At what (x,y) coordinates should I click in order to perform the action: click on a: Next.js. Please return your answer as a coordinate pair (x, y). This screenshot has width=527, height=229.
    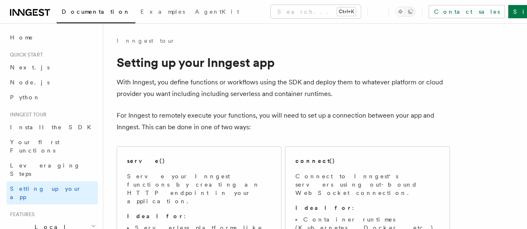
    Looking at the image, I should click on (52, 67).